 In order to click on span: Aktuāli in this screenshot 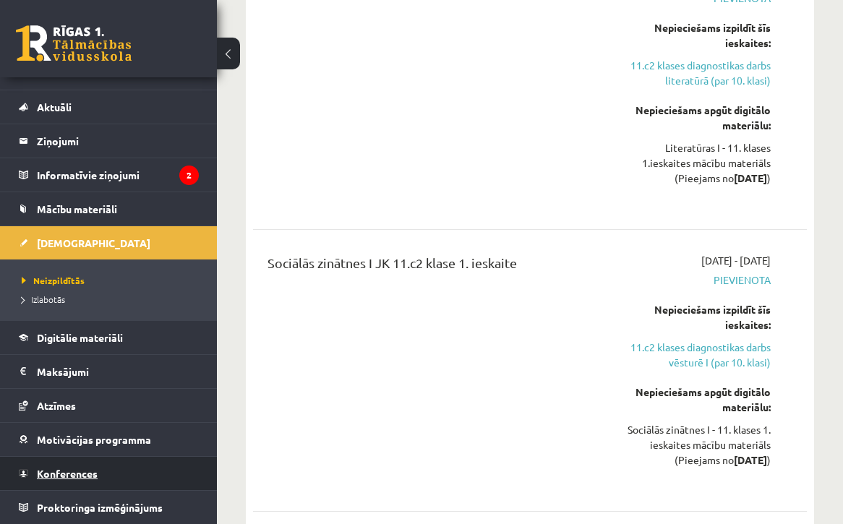, I will do `click(54, 107)`.